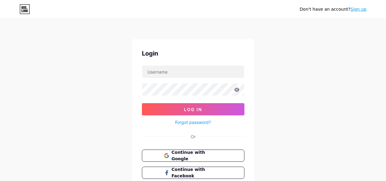  I want to click on span: Continue with Google, so click(196, 156).